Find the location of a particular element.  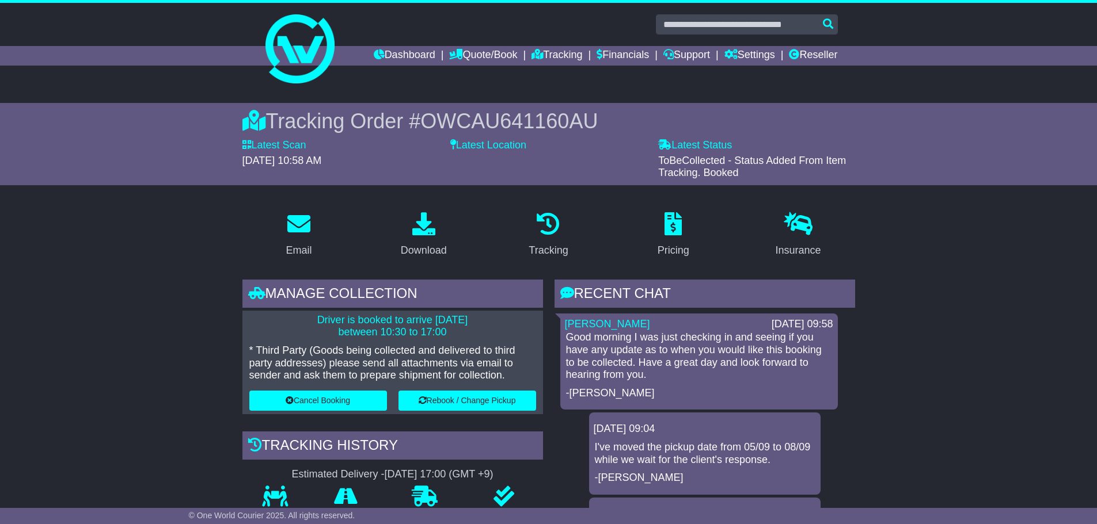

div: Tracking is located at coordinates (548, 250).